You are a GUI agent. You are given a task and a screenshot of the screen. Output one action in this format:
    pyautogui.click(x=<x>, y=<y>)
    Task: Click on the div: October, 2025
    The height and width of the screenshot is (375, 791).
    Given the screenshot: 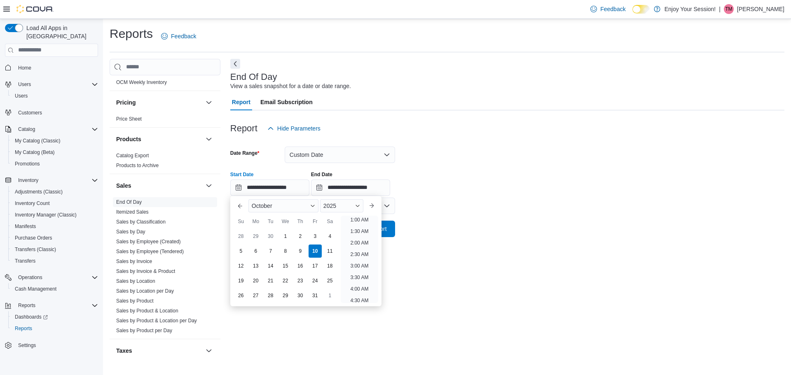 What is the action you would take?
    pyautogui.click(x=286, y=266)
    